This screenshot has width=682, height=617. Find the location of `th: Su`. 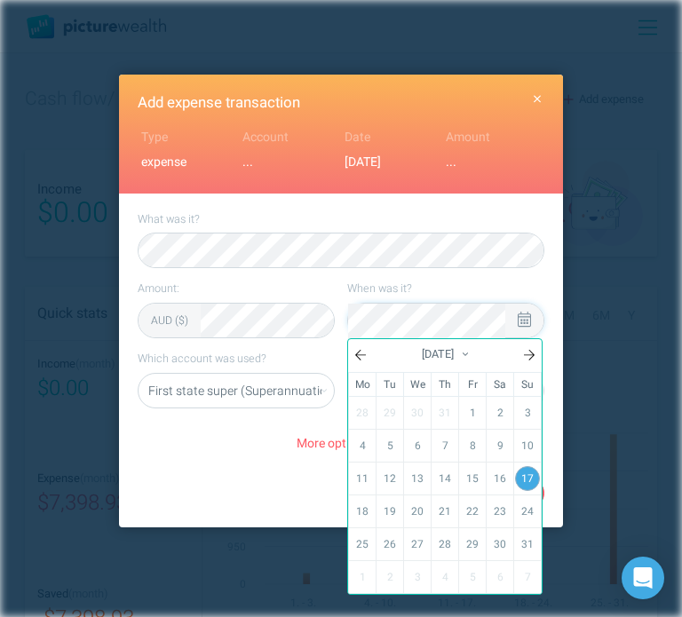

th: Su is located at coordinates (528, 385).